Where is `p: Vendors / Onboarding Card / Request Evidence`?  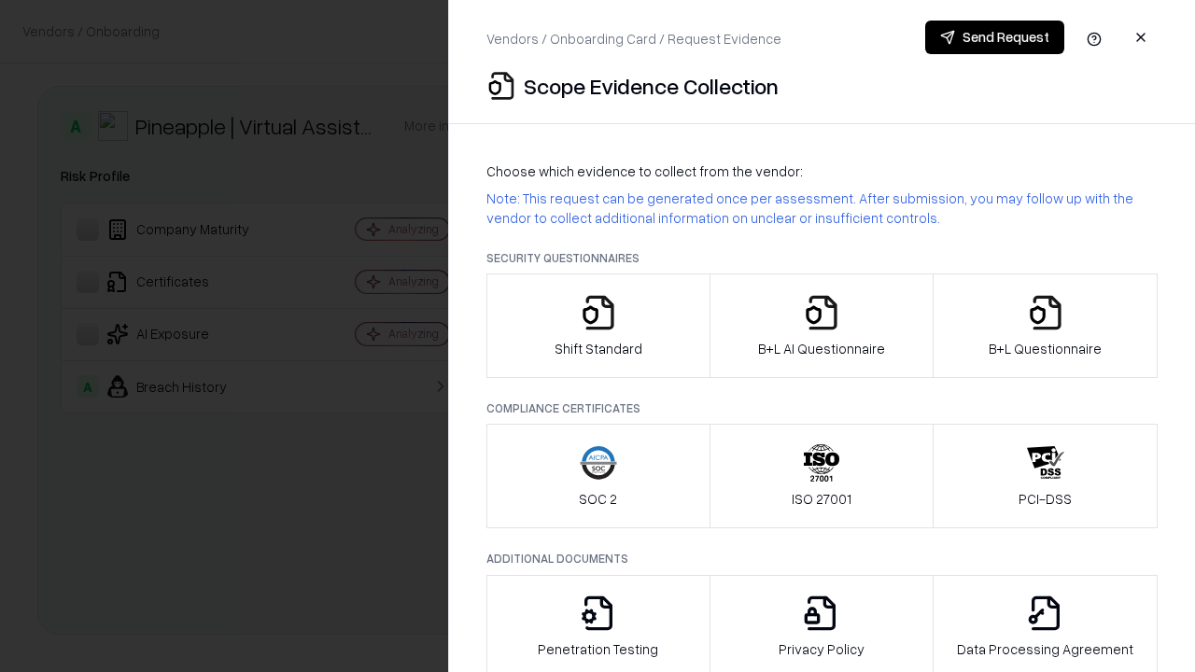 p: Vendors / Onboarding Card / Request Evidence is located at coordinates (634, 38).